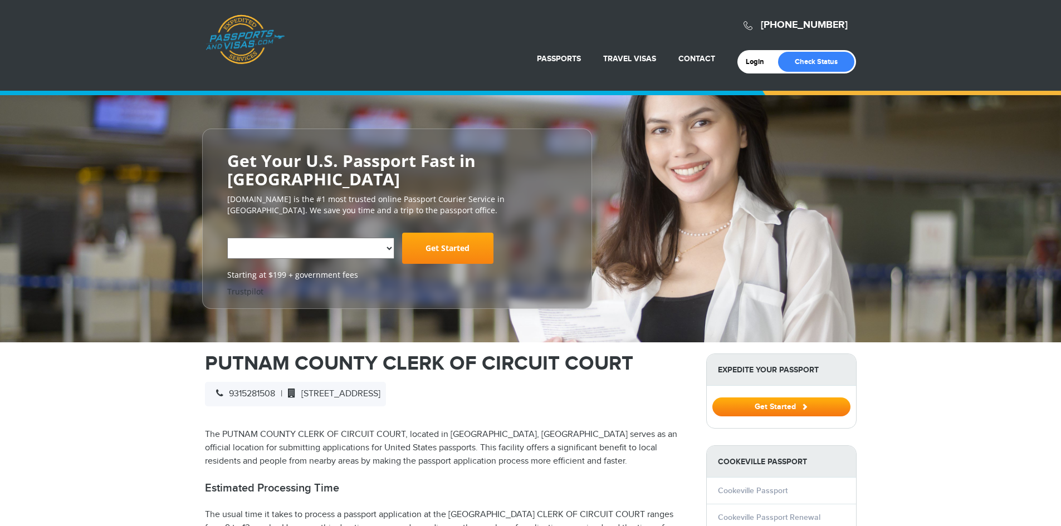  I want to click on span: 9315281508, so click(243, 394).